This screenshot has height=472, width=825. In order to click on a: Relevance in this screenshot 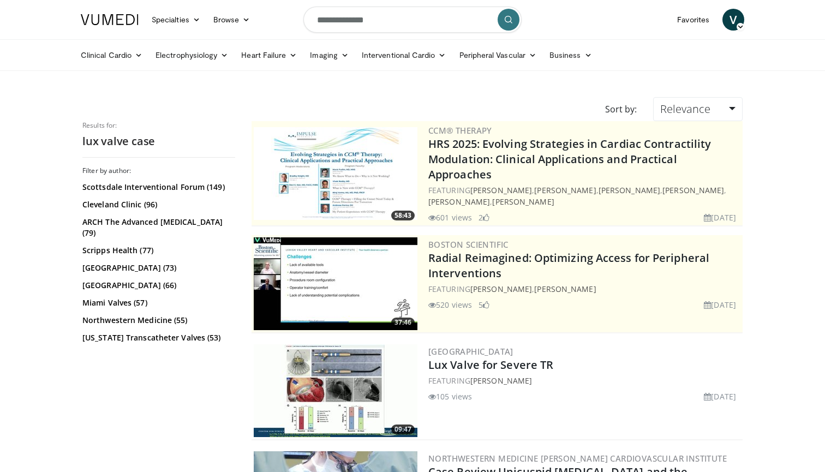, I will do `click(698, 109)`.